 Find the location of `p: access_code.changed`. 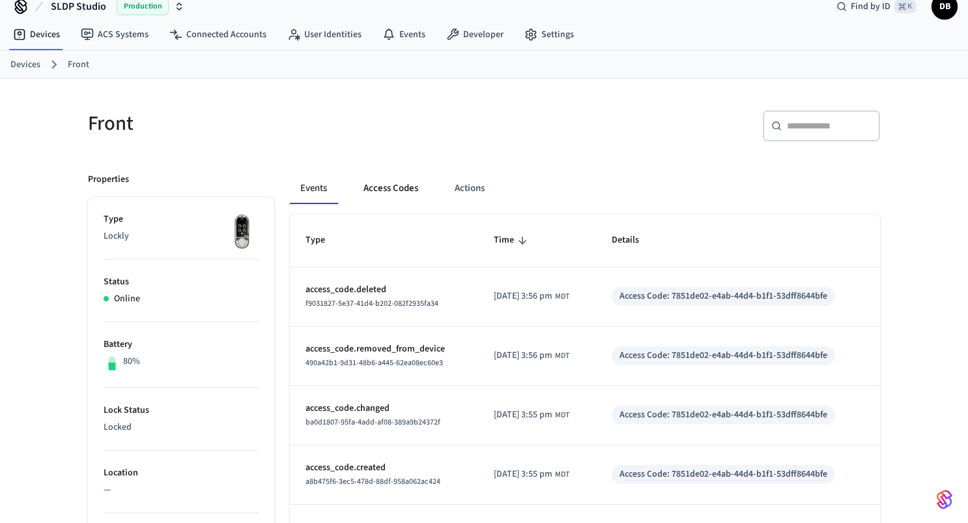

p: access_code.changed is located at coordinates (384, 408).